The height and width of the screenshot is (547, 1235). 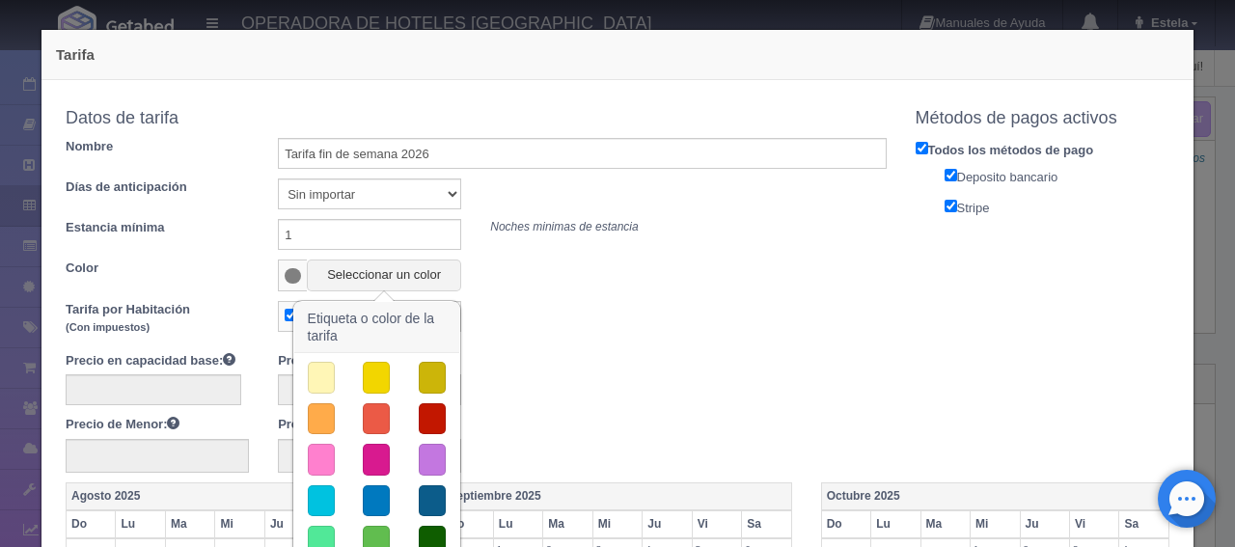 I want to click on label: Precio de Menor:, so click(x=122, y=424).